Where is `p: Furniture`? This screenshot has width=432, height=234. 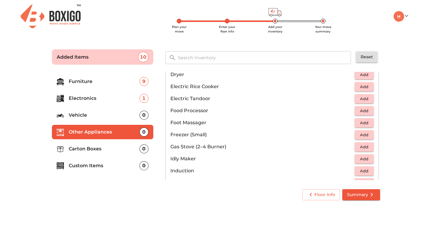
p: Furniture is located at coordinates (104, 81).